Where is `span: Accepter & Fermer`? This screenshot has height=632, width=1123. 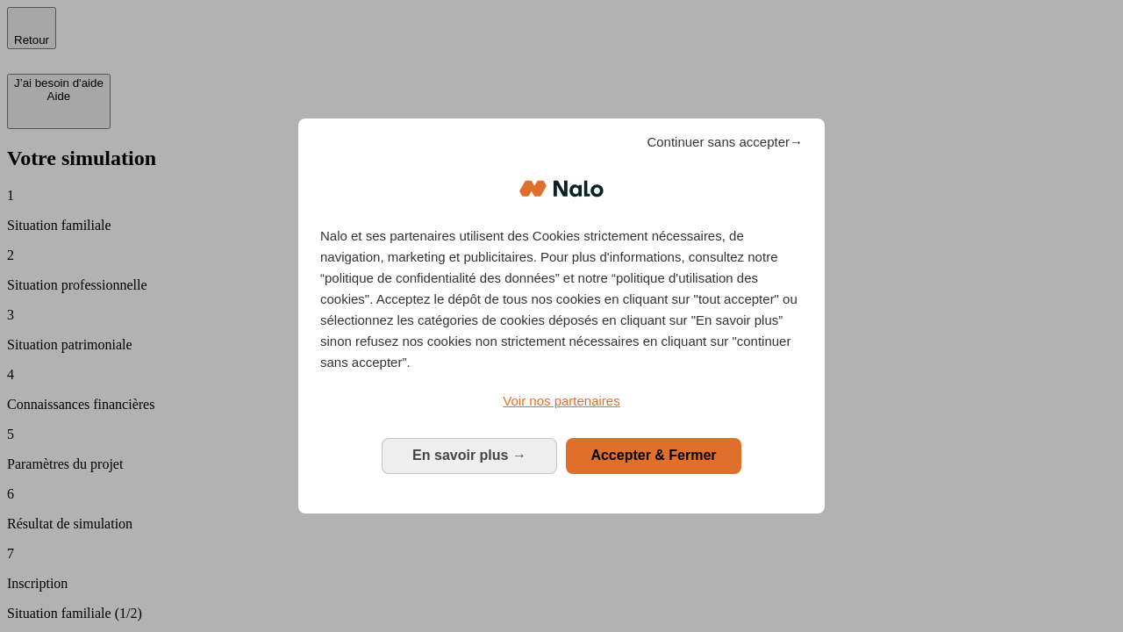
span: Accepter & Fermer is located at coordinates (653, 455).